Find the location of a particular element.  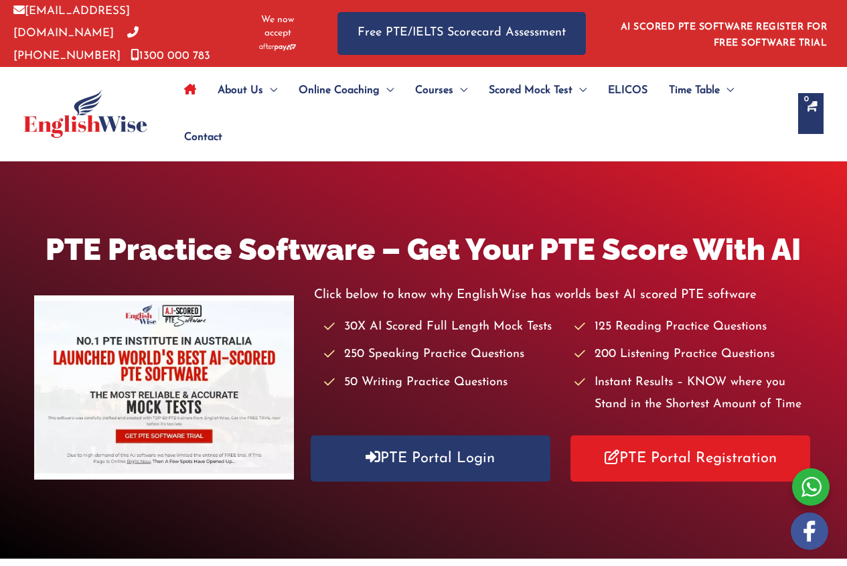

li: Instant Results – KNOW where you Stand in the Shortest Amount of Time is located at coordinates (693, 394).